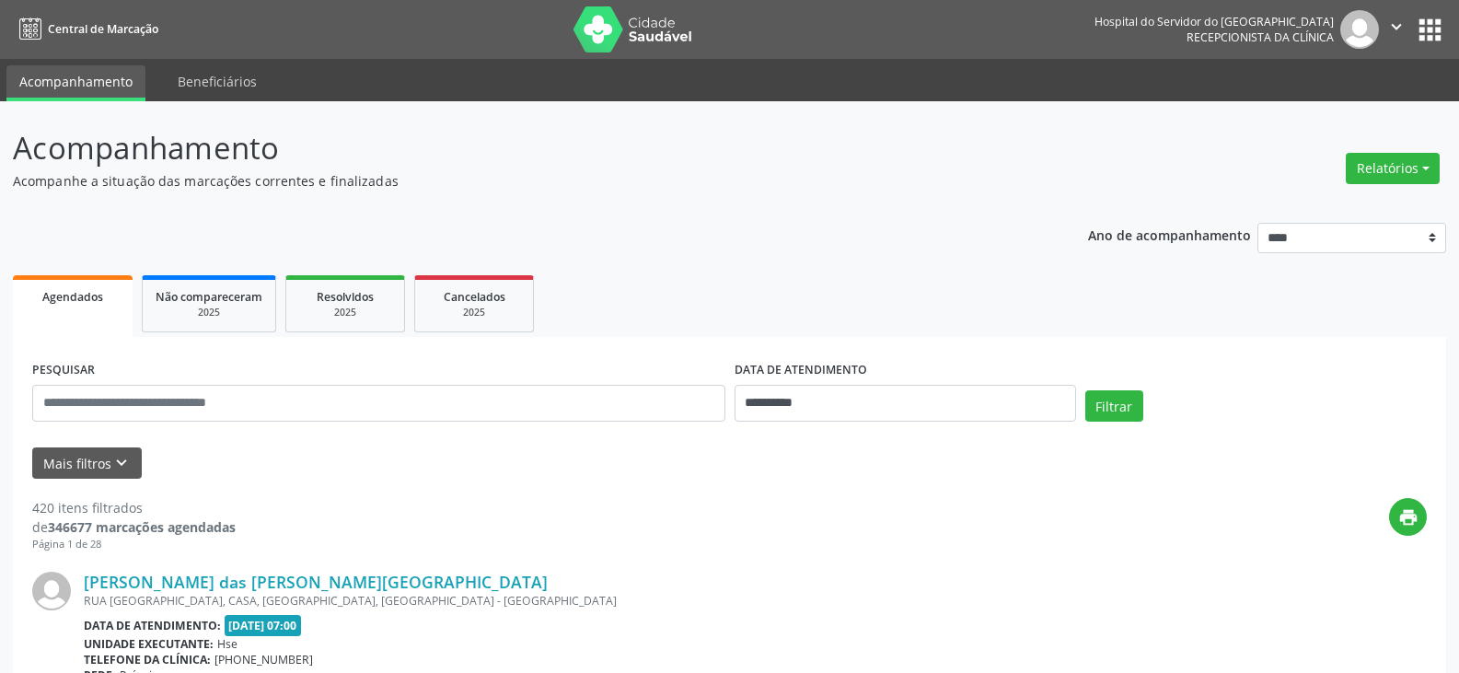 This screenshot has height=673, width=1459. What do you see at coordinates (103, 29) in the screenshot?
I see `span: Central de Marcação` at bounding box center [103, 29].